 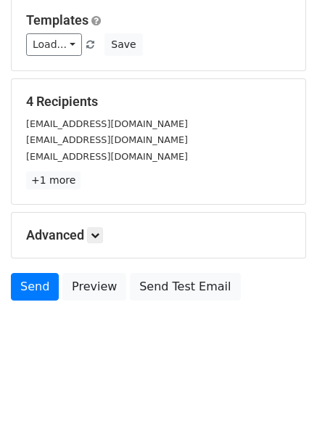 What do you see at coordinates (57, 20) in the screenshot?
I see `a: Templates` at bounding box center [57, 20].